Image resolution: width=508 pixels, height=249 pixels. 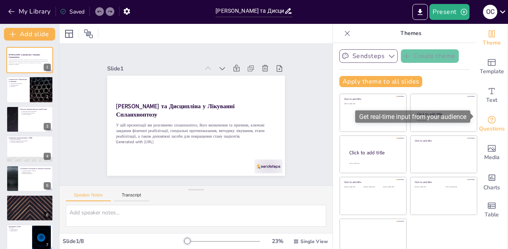 What do you see at coordinates (31, 139) in the screenshot?
I see `p: Протипоказані вправи` at bounding box center [31, 139].